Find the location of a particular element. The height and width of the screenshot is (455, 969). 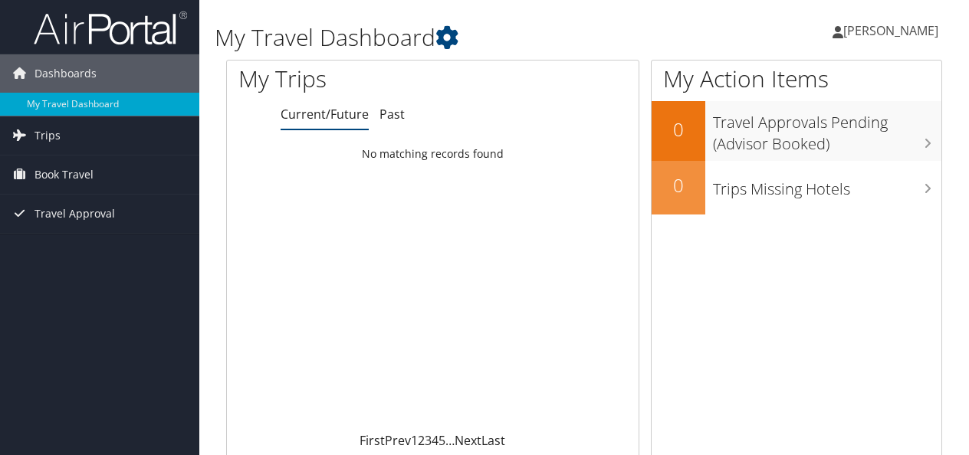

a: 0Trips Missing Hotels is located at coordinates (797, 188).